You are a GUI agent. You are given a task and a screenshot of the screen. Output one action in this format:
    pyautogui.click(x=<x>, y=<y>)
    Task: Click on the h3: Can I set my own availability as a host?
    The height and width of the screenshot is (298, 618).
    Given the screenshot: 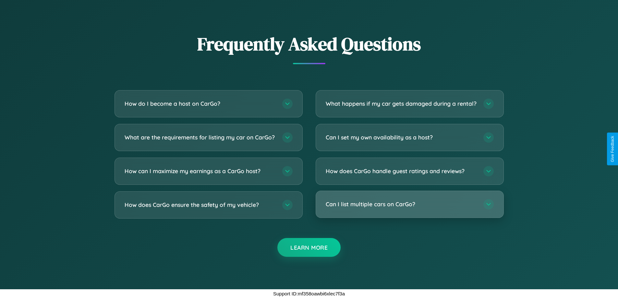 What is the action you would take?
    pyautogui.click(x=401, y=137)
    